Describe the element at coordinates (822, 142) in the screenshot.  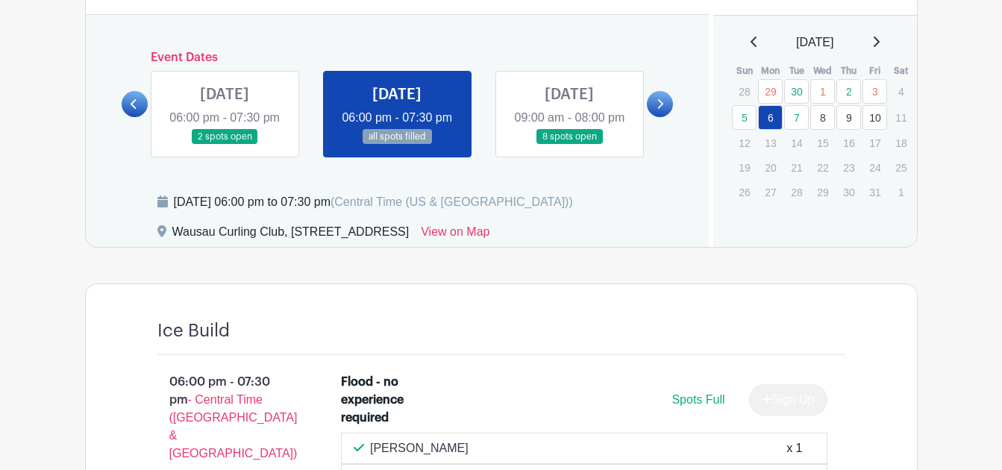
I see `p: 15` at that location.